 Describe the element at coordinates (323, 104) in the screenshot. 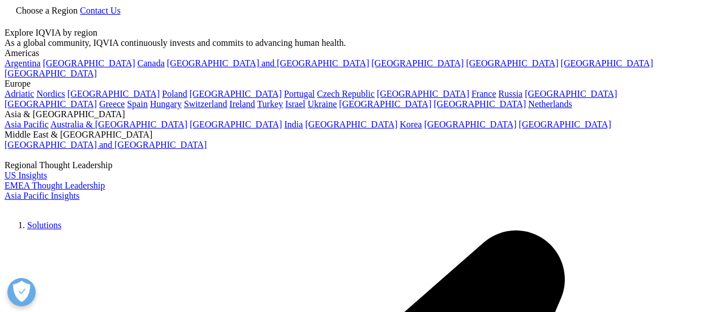

I see `a: Ukraine` at that location.